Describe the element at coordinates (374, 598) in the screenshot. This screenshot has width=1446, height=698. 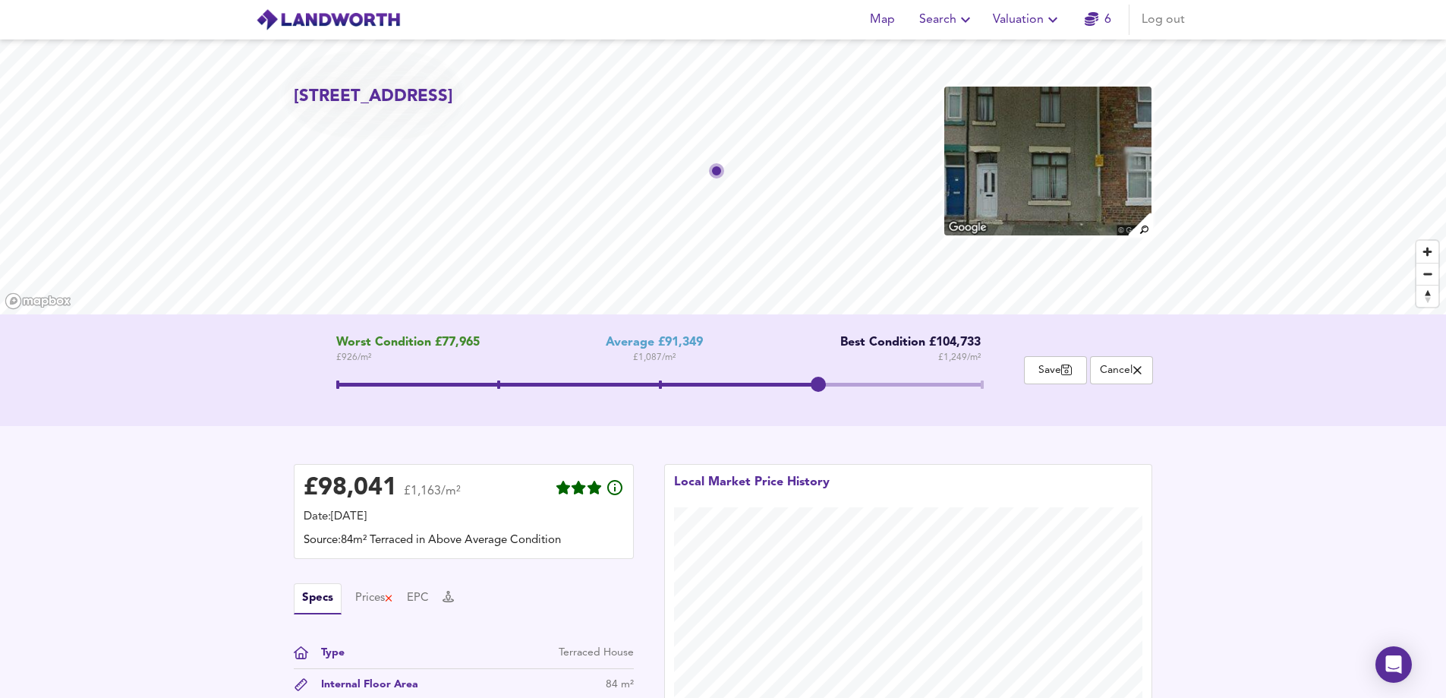
I see `div: Prices` at that location.